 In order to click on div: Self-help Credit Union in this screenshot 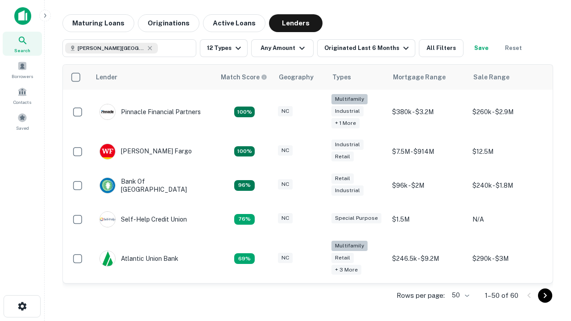, I will do `click(143, 220)`.